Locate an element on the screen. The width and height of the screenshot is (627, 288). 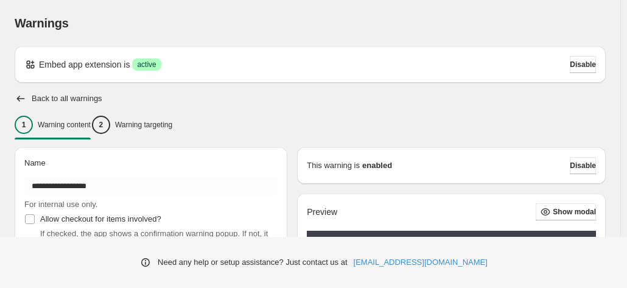
span: If checked, the app shows a confirmation warning popup. If not, it doesn't allow to proceed to ch... is located at coordinates (155, 245).